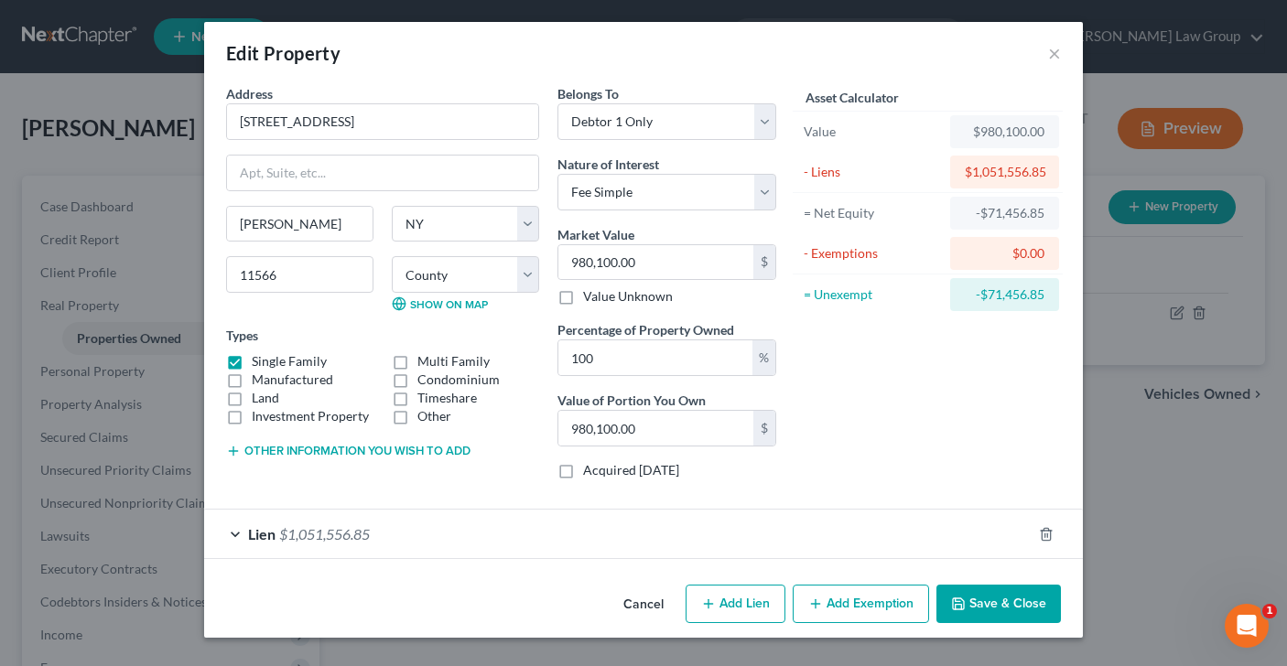  What do you see at coordinates (1004, 254) in the screenshot?
I see `div: $0.00` at bounding box center [1004, 254].